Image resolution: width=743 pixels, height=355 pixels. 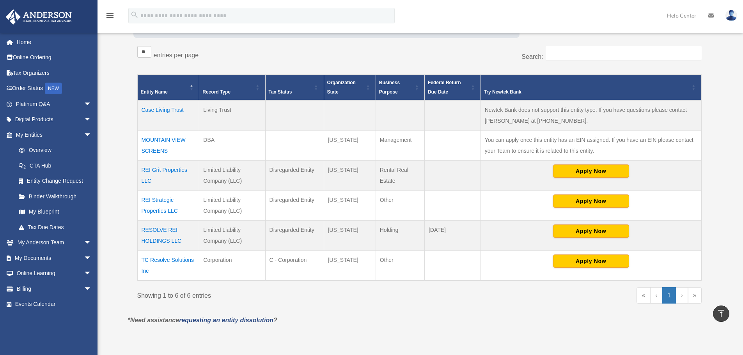 What do you see at coordinates (55, 212) in the screenshot?
I see `a: My Blueprint` at bounding box center [55, 212].